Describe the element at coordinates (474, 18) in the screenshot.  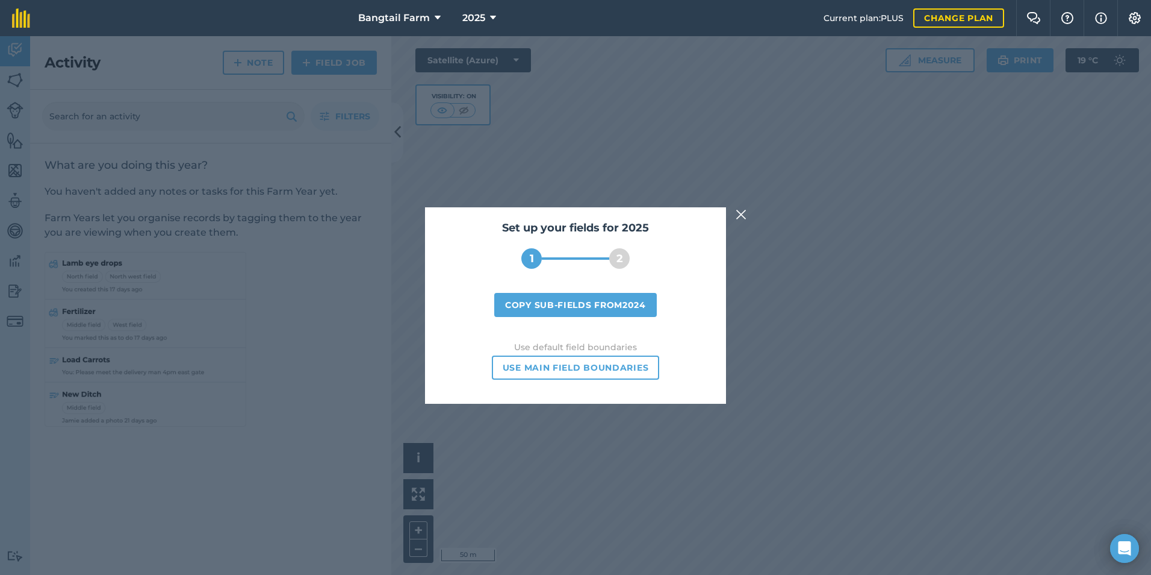
I see `span: 2025` at that location.